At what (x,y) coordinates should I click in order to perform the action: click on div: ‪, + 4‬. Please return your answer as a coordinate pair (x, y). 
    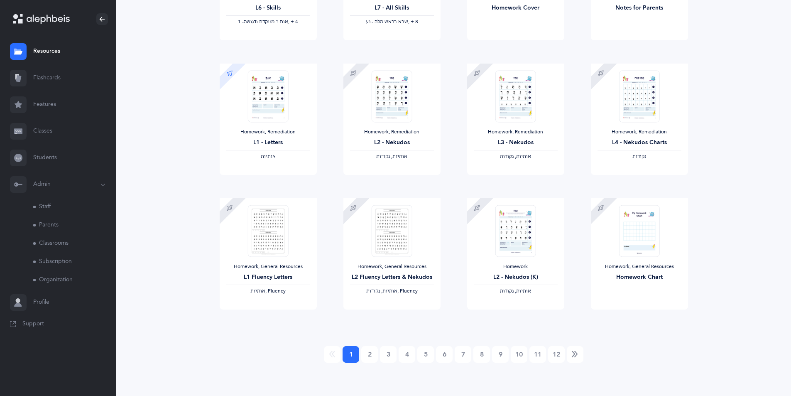
    Looking at the image, I should click on (268, 22).